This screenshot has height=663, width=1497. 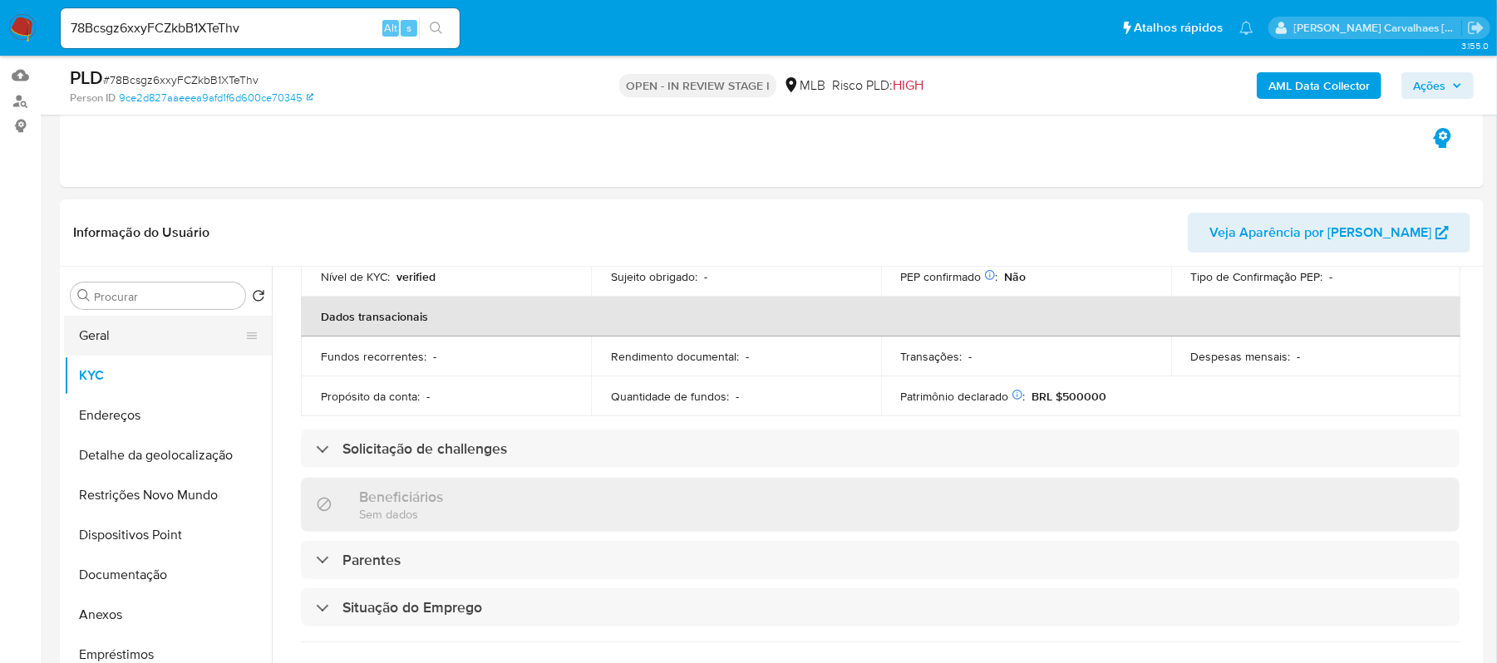 What do you see at coordinates (1475, 46) in the screenshot?
I see `span: 3.155.0` at bounding box center [1475, 46].